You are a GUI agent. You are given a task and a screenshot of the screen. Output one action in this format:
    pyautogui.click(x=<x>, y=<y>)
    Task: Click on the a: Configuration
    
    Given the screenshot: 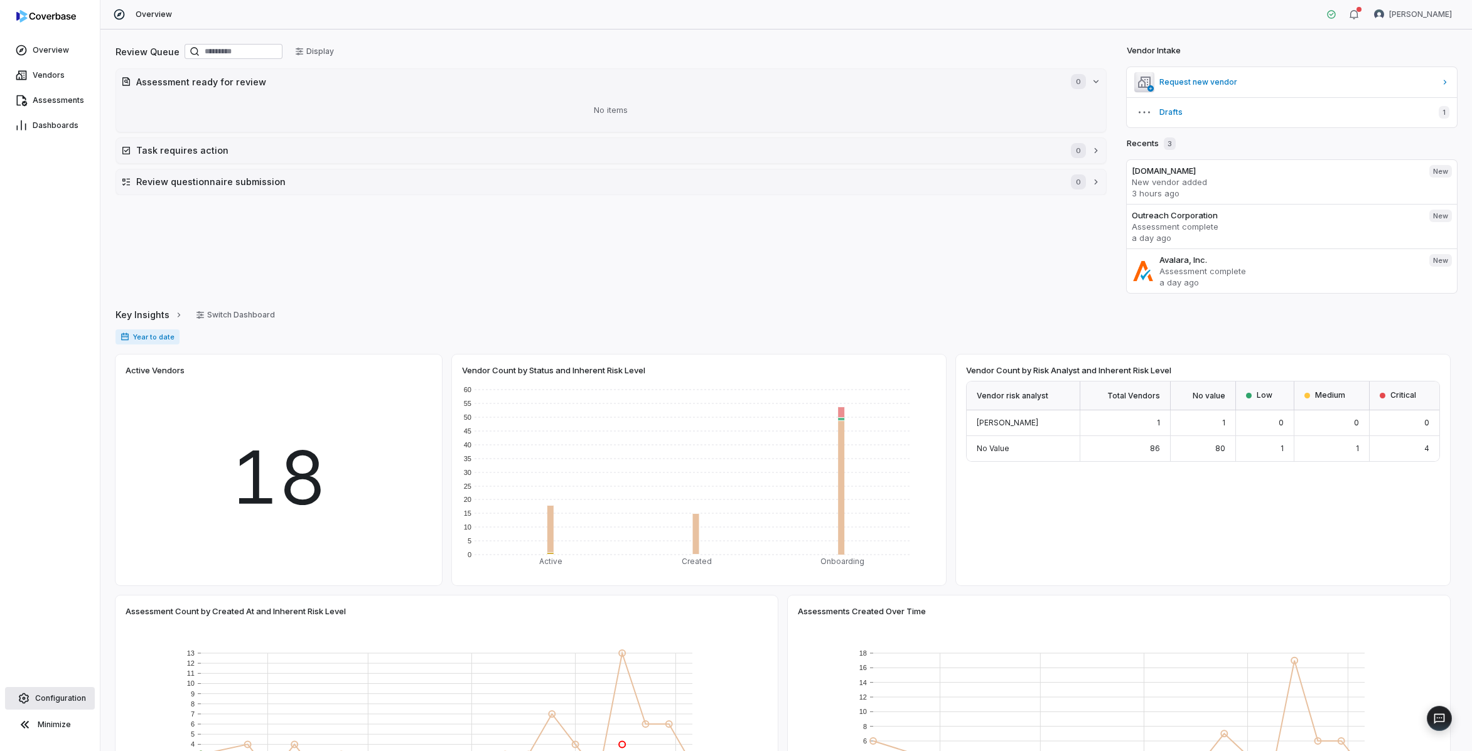 What is the action you would take?
    pyautogui.click(x=50, y=698)
    